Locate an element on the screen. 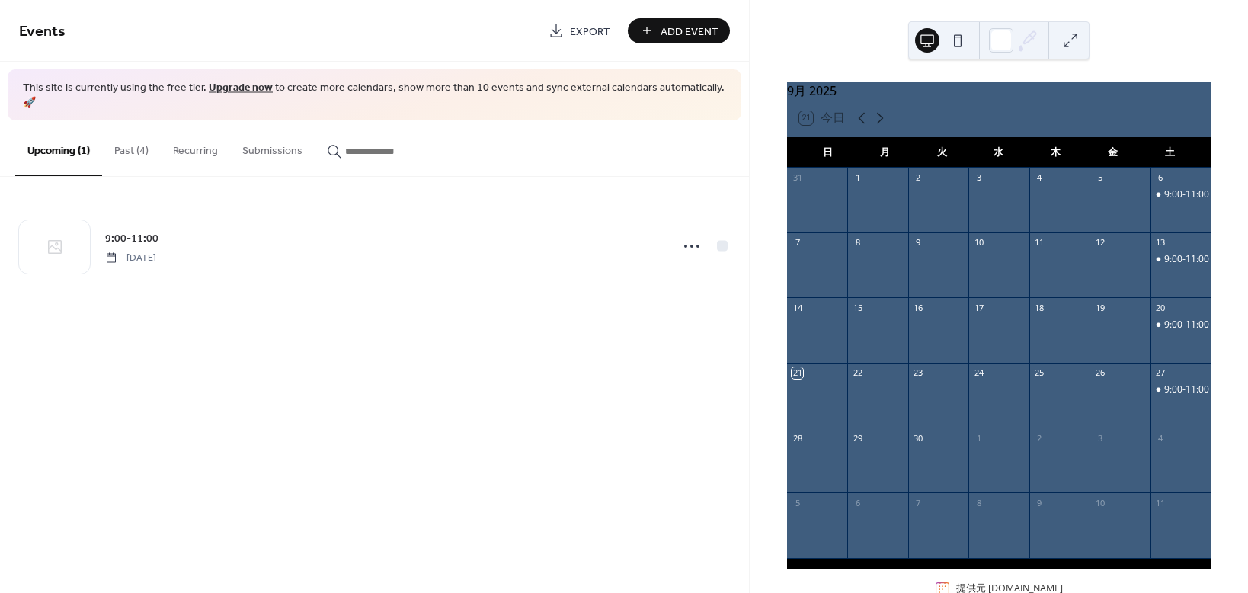  button: Recurring is located at coordinates (195, 147).